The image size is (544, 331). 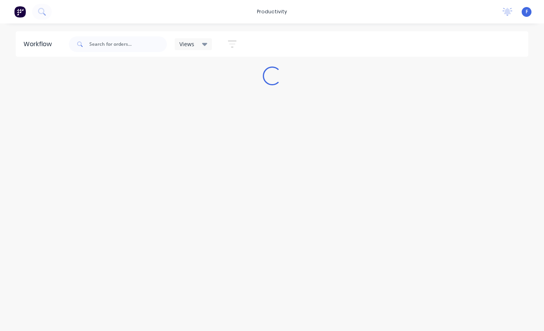 What do you see at coordinates (40, 44) in the screenshot?
I see `div: Workflow` at bounding box center [40, 44].